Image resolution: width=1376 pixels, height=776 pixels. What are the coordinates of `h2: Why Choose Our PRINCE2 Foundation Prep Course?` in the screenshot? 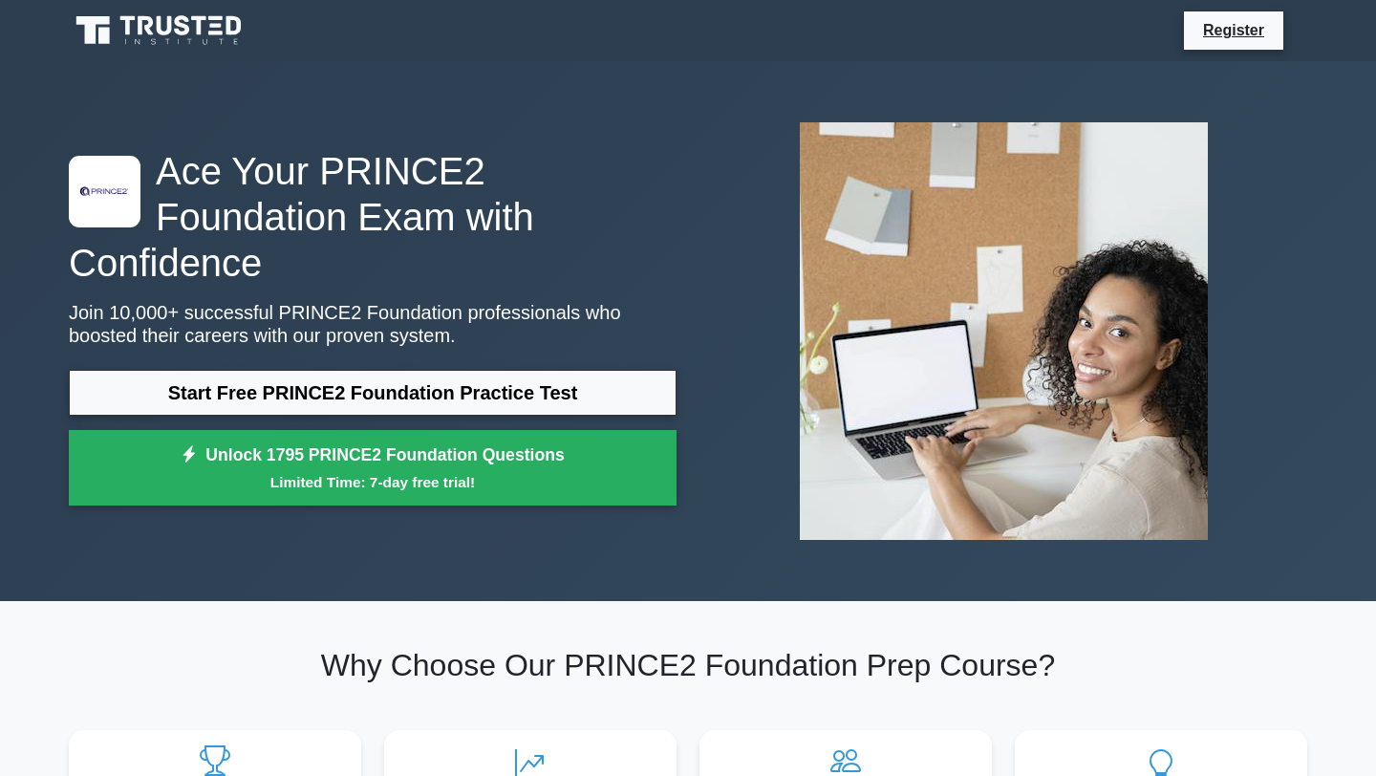 It's located at (688, 665).